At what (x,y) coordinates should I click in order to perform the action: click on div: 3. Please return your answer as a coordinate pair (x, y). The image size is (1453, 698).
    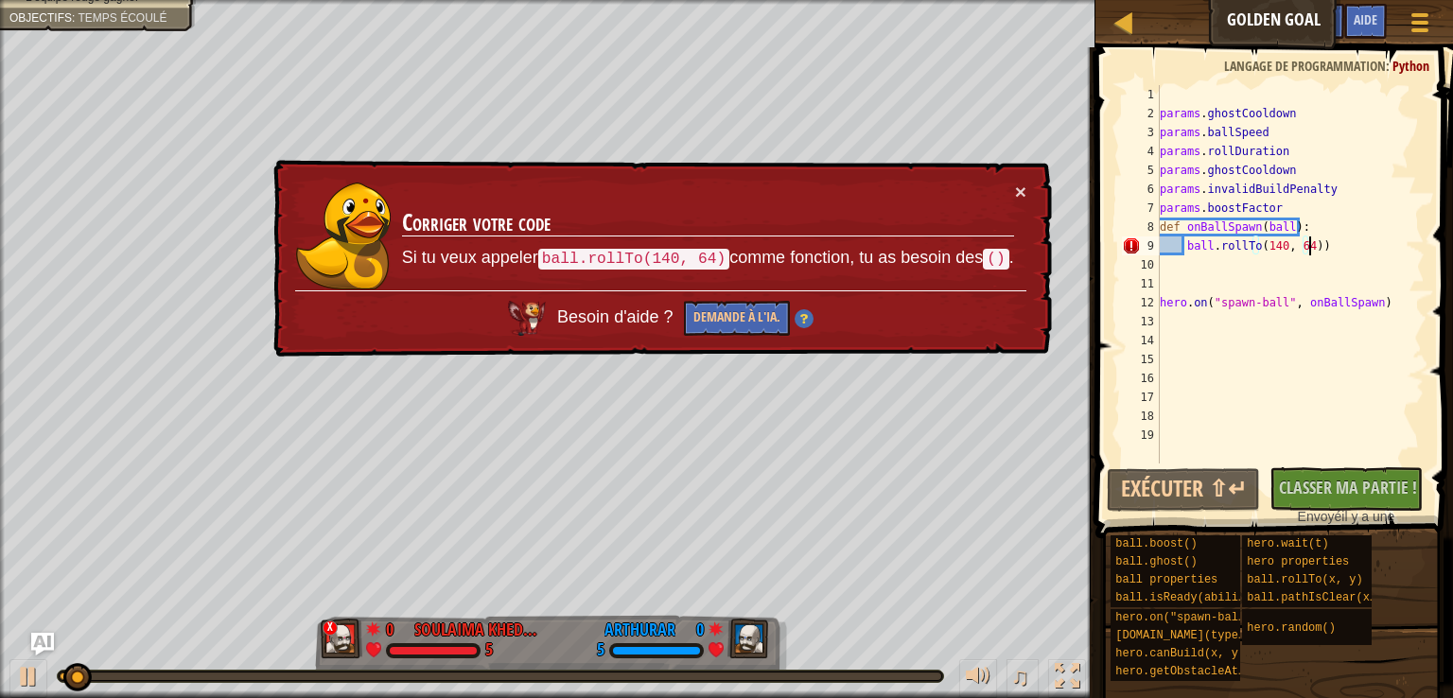
    Looking at the image, I should click on (1141, 132).